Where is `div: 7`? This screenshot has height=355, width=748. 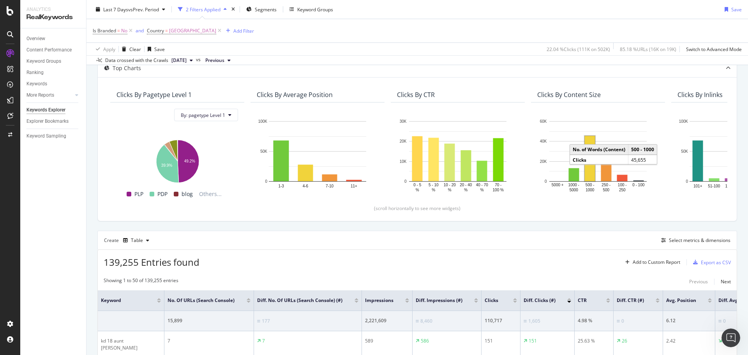
div: 7 is located at coordinates (264, 341).